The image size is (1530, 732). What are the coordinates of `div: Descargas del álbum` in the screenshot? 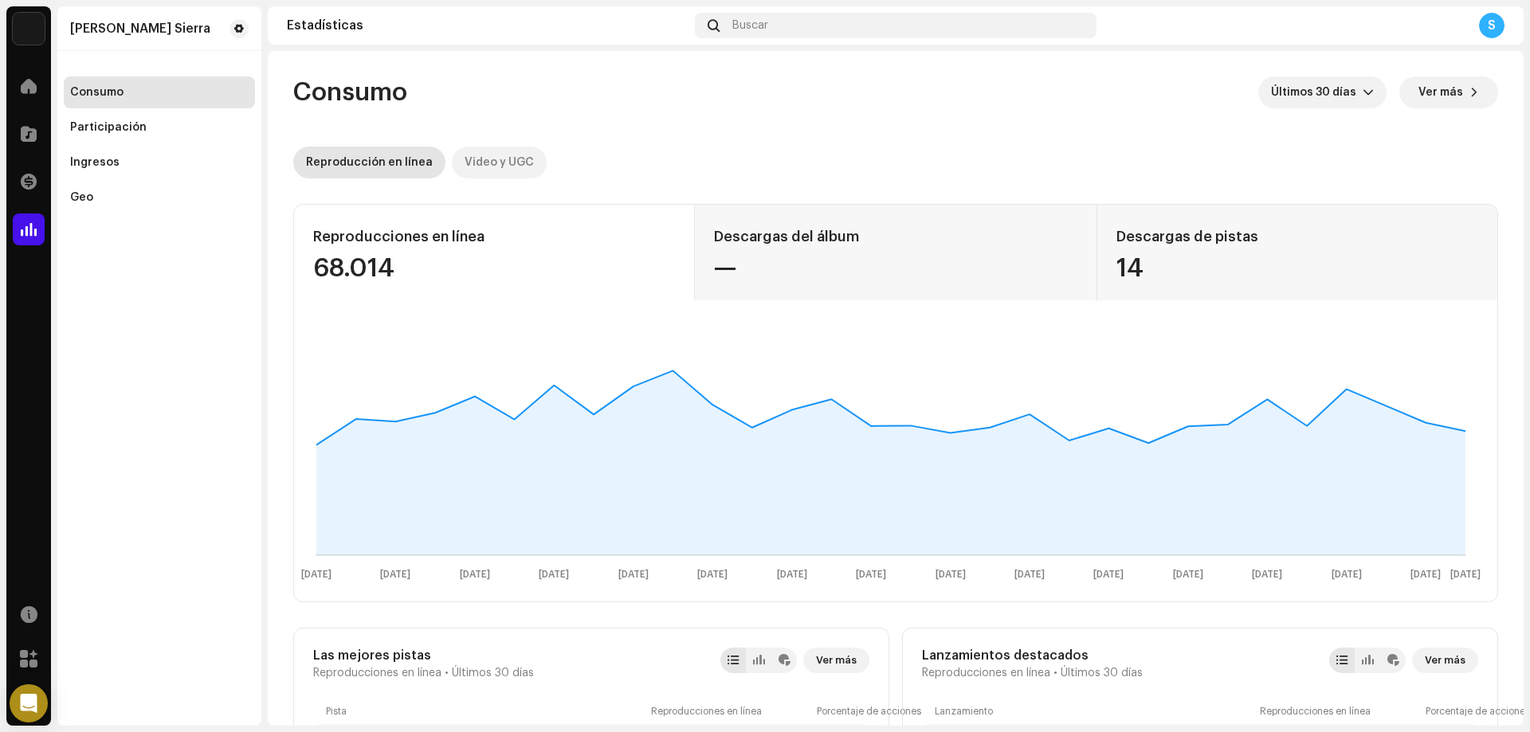 It's located at (895, 237).